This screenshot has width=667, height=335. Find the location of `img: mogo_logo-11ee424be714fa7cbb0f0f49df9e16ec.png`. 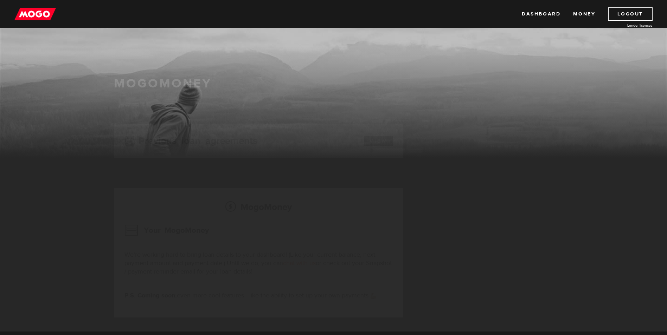

img: mogo_logo-11ee424be714fa7cbb0f0f49df9e16ec.png is located at coordinates (35, 14).